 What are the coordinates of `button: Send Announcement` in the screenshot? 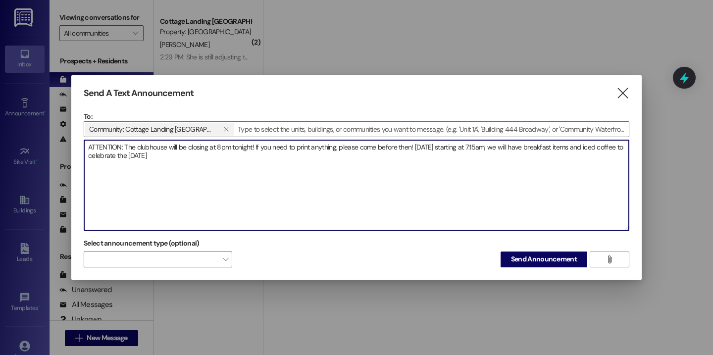 It's located at (544, 259).